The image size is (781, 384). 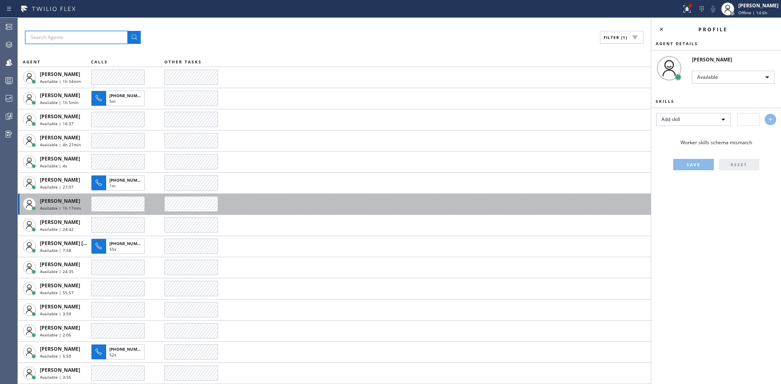 What do you see at coordinates (32, 62) in the screenshot?
I see `span: AGENT` at bounding box center [32, 62].